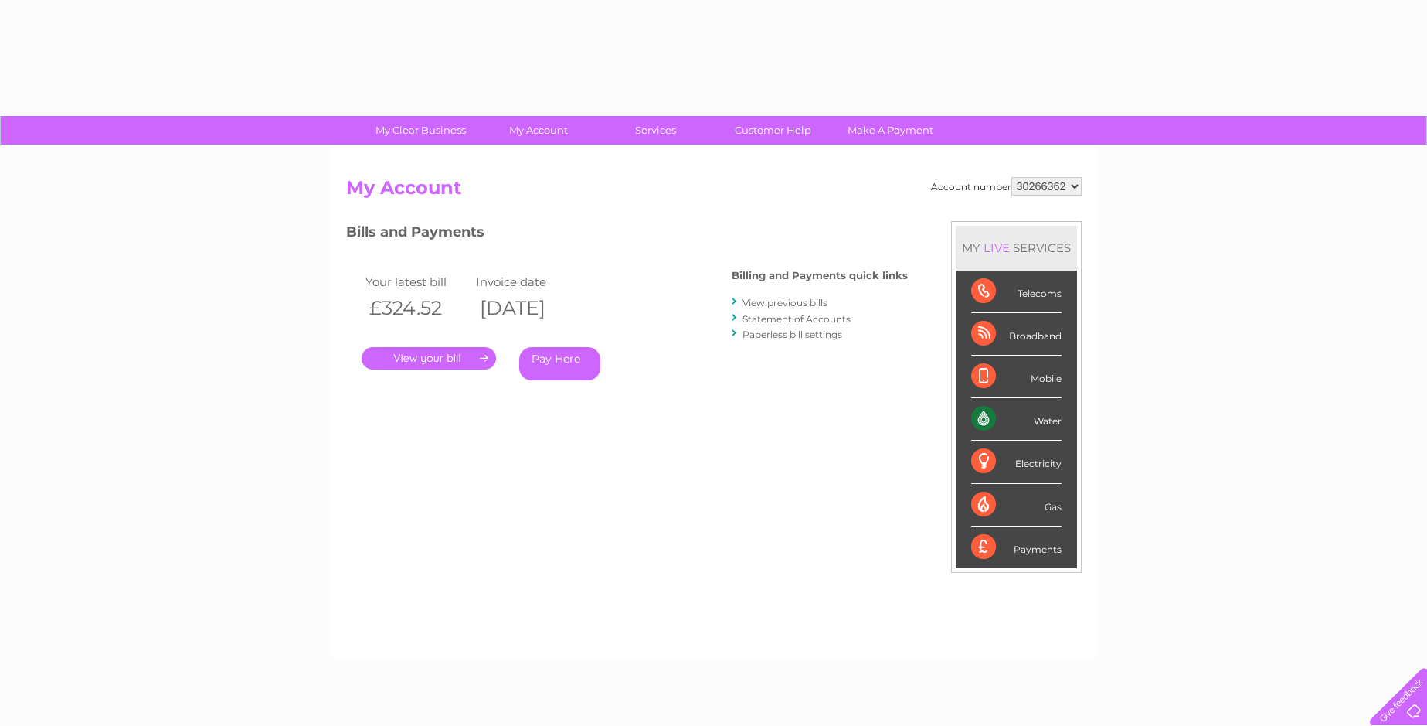  What do you see at coordinates (560, 363) in the screenshot?
I see `a: Pay Here` at bounding box center [560, 363].